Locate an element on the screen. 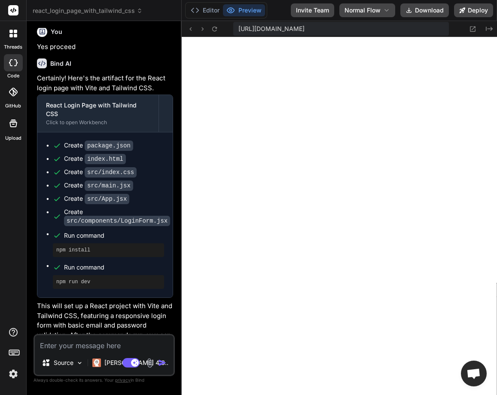  span: react_login_page_with_tailwind_css is located at coordinates (88, 11).